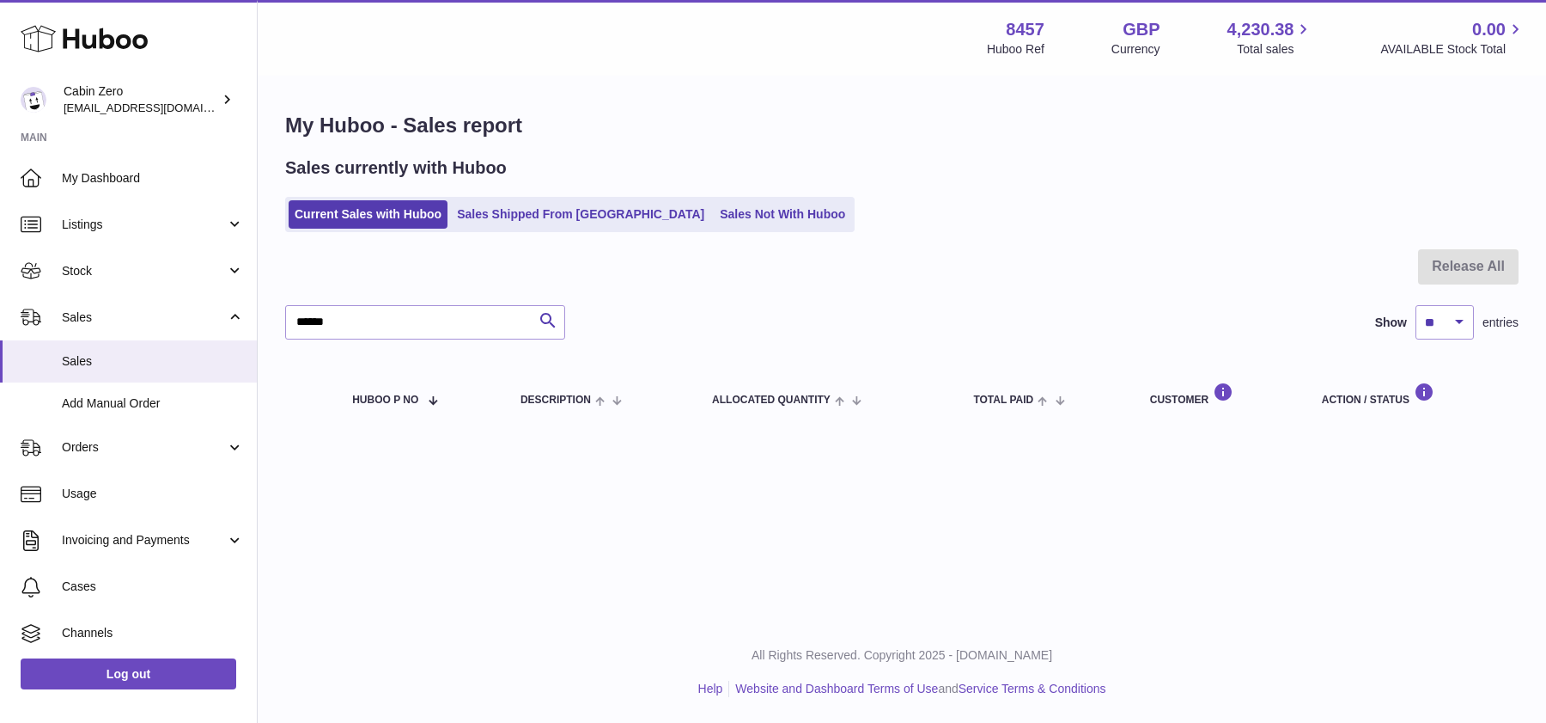 The image size is (1546, 723). What do you see at coordinates (1261, 29) in the screenshot?
I see `span: 4,230.38` at bounding box center [1261, 29].